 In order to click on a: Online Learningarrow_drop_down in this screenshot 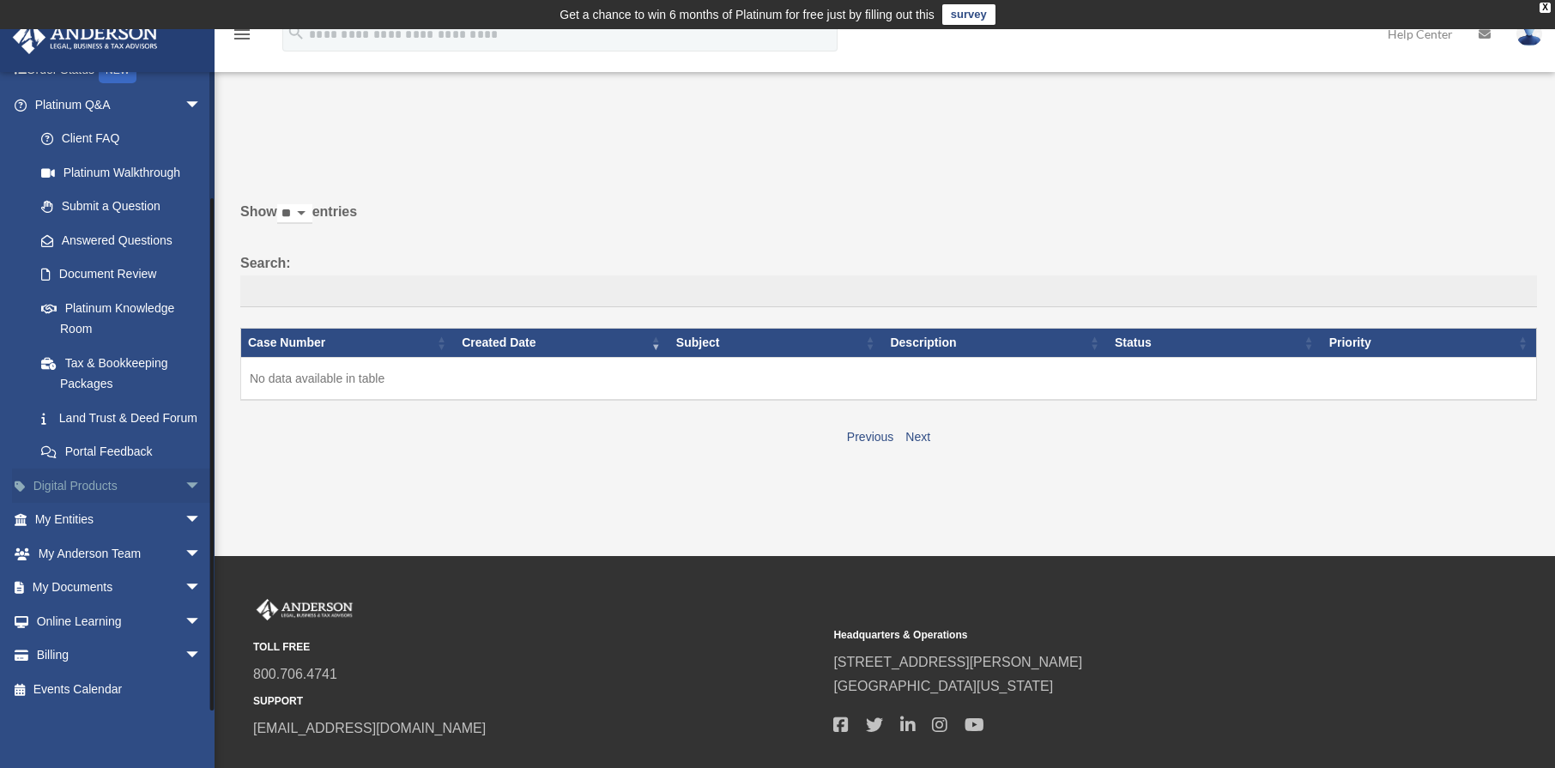, I will do `click(119, 621)`.